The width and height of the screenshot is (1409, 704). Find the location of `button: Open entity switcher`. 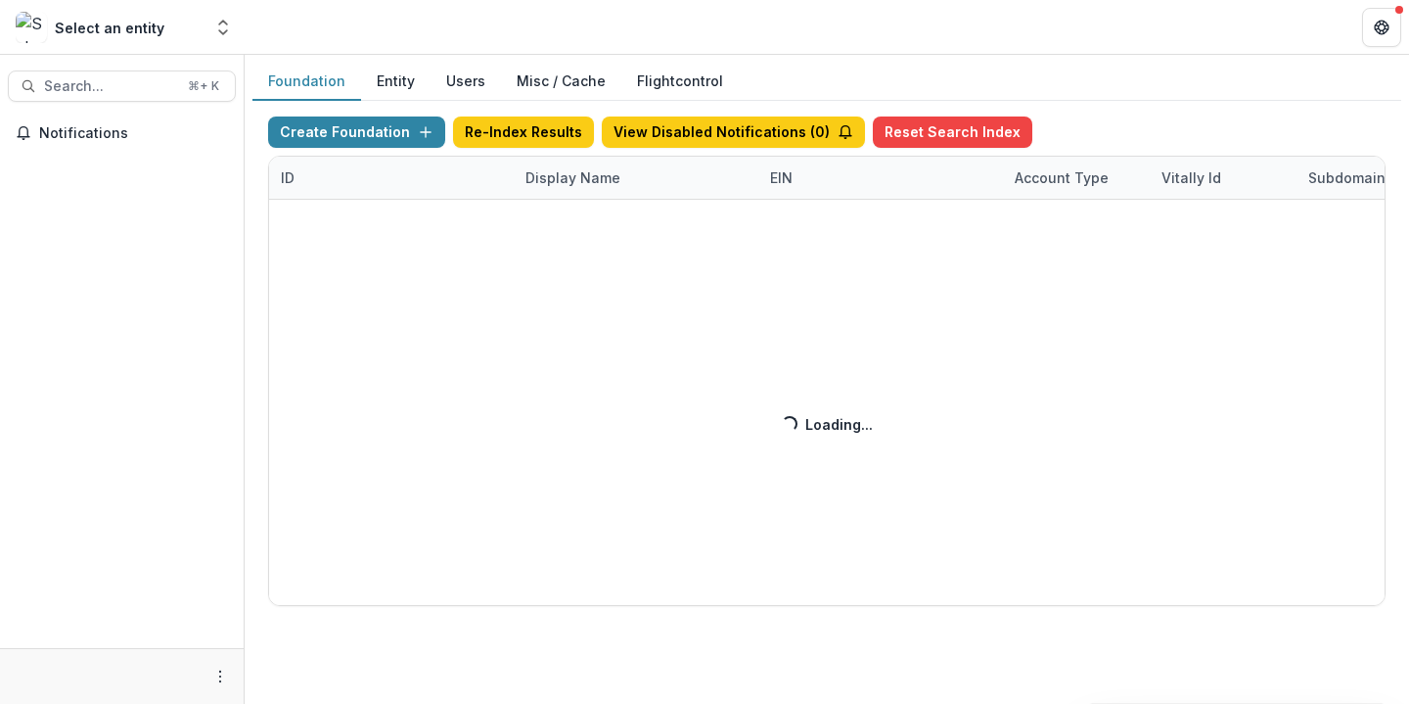

button: Open entity switcher is located at coordinates (223, 27).